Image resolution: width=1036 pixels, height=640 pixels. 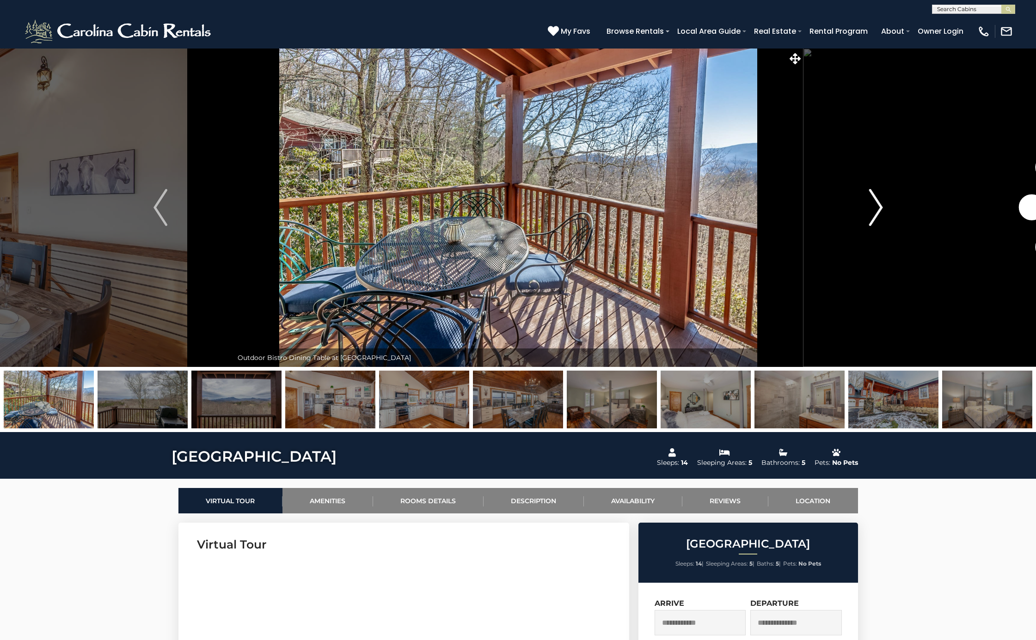 What do you see at coordinates (705, 399) in the screenshot?
I see `img: 163279337` at bounding box center [705, 399].